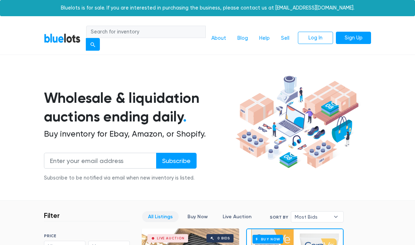  What do you see at coordinates (52, 215) in the screenshot?
I see `h3: Filter` at bounding box center [52, 215].